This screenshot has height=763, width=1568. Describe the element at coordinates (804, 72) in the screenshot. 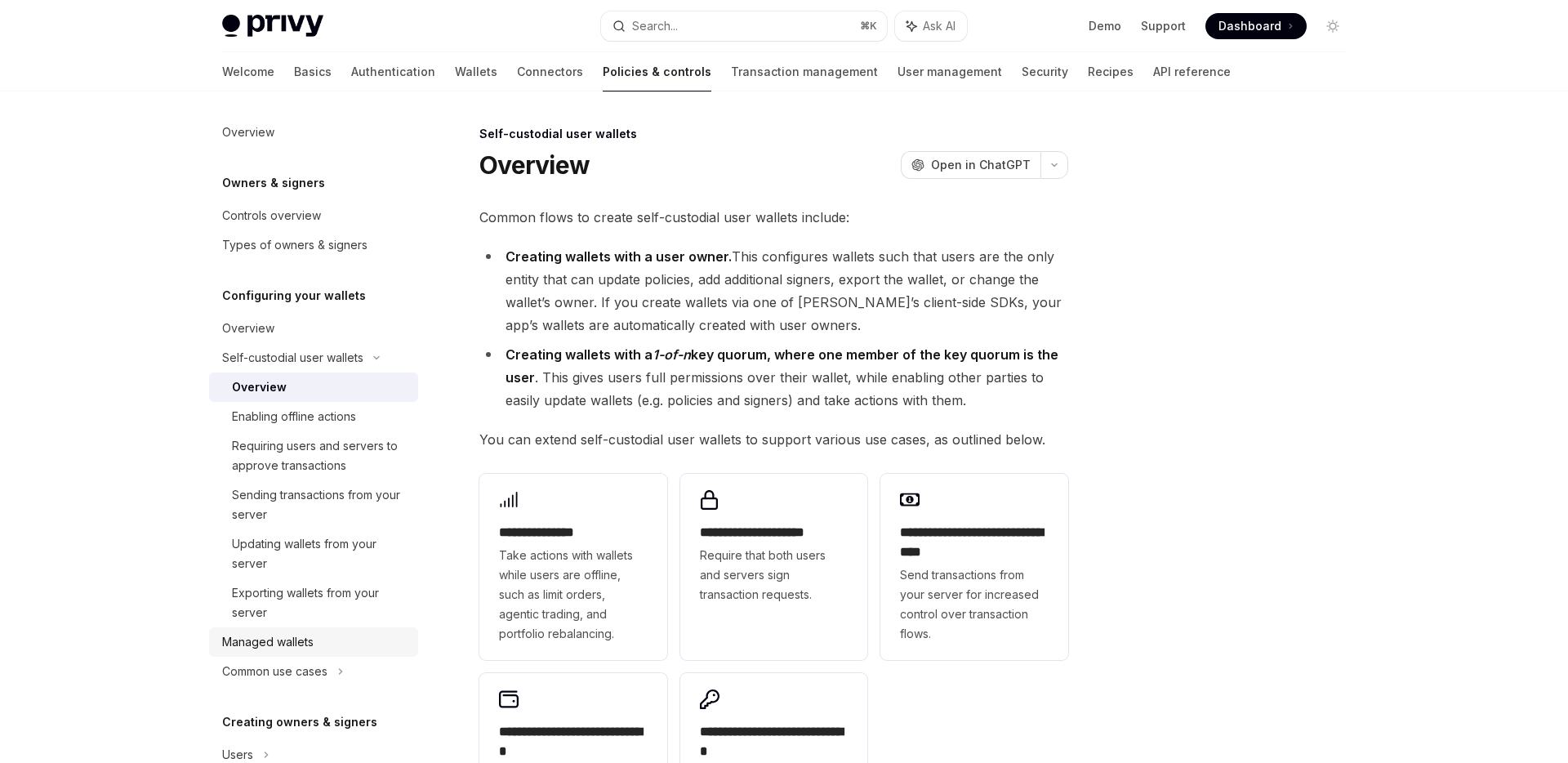

I see `a: Transaction management` at that location.